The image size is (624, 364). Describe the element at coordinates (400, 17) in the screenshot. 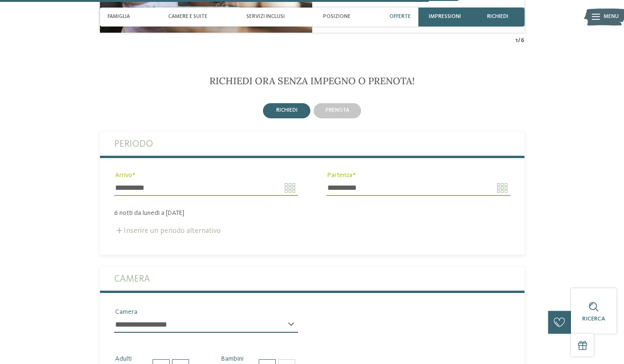

I see `span: Offerte` at that location.